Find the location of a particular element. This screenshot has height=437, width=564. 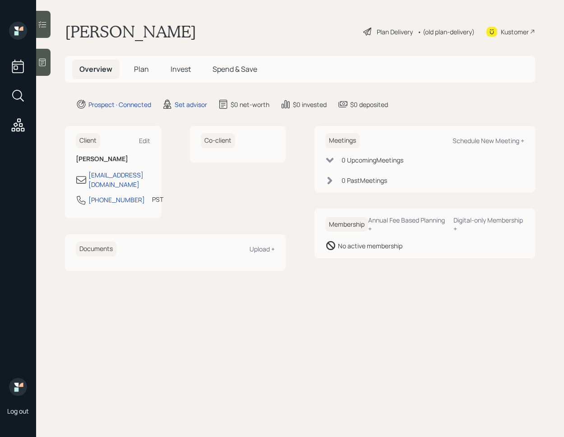

div: $0 net-worth is located at coordinates (250, 104).